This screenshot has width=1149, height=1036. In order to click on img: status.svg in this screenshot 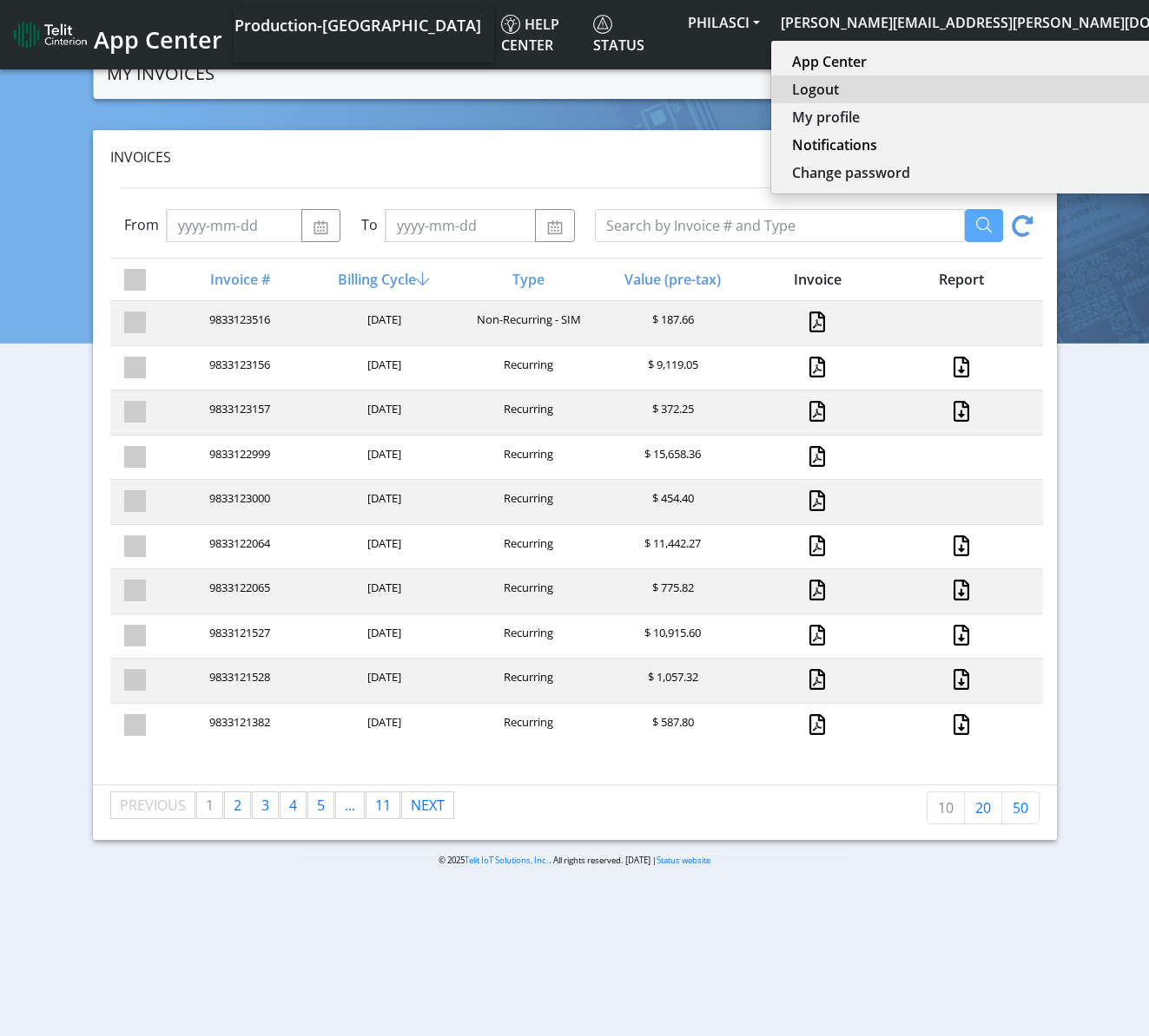, I will do `click(602, 24)`.